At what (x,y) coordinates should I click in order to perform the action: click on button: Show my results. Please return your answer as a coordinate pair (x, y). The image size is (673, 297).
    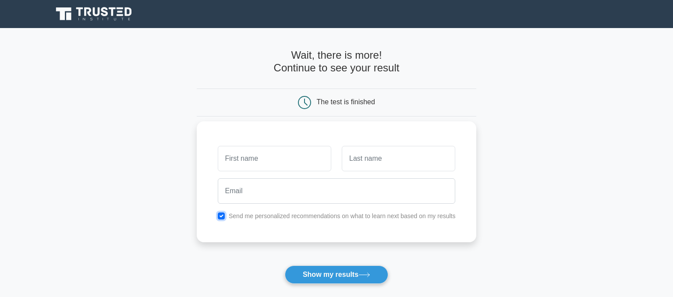
    Looking at the image, I should click on (336, 275).